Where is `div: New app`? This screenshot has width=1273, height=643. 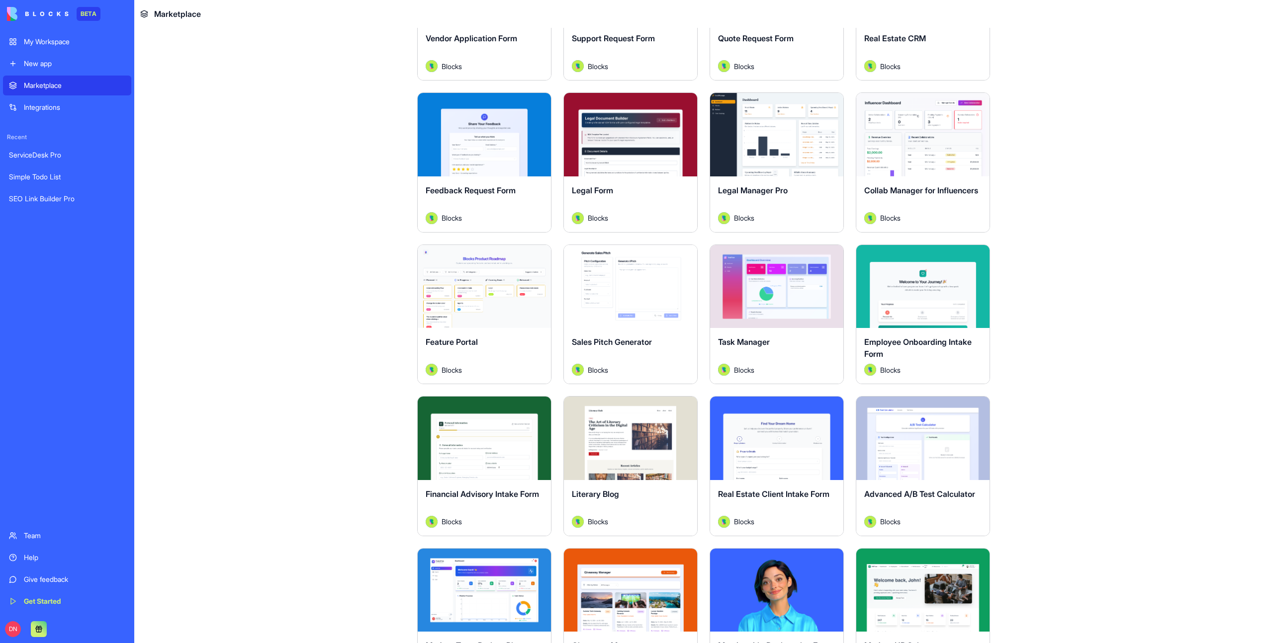
div: New app is located at coordinates (75, 64).